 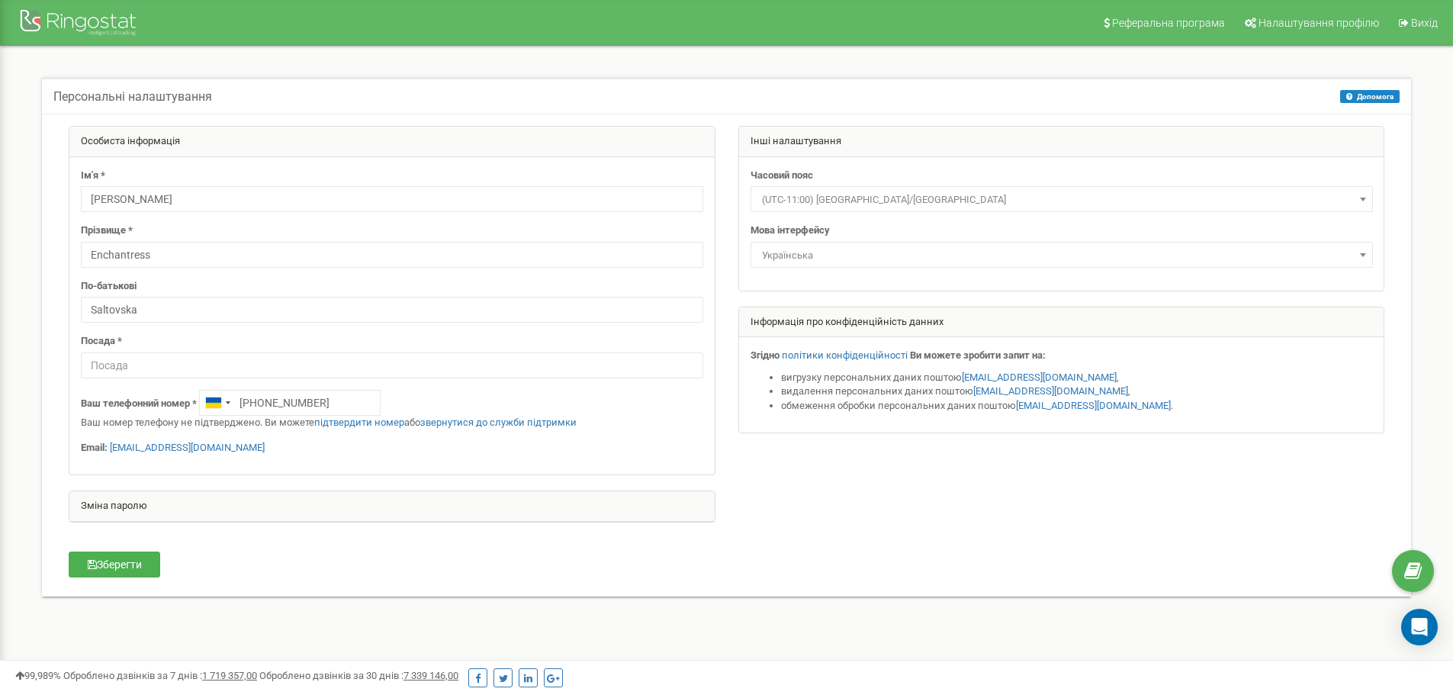 I want to click on input: По-батькові, so click(x=392, y=310).